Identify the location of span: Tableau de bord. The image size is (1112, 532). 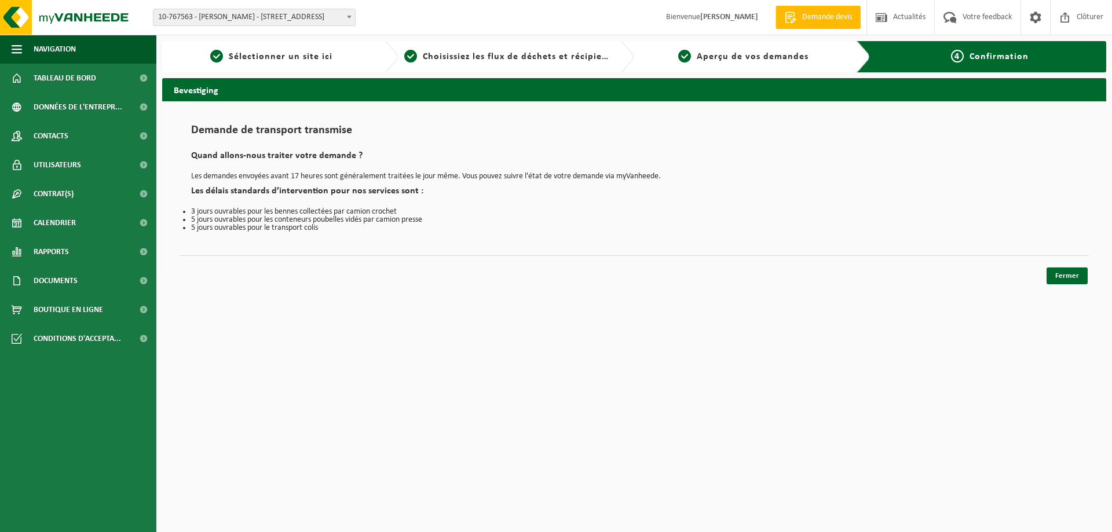
(65, 78).